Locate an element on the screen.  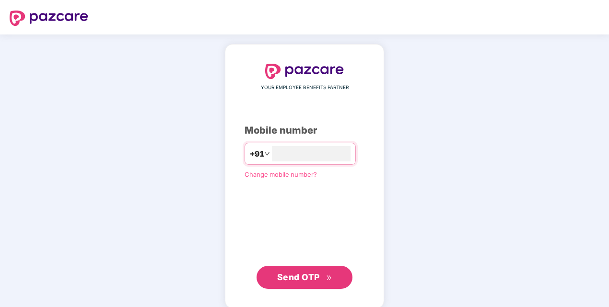
span: double-right is located at coordinates (329, 278).